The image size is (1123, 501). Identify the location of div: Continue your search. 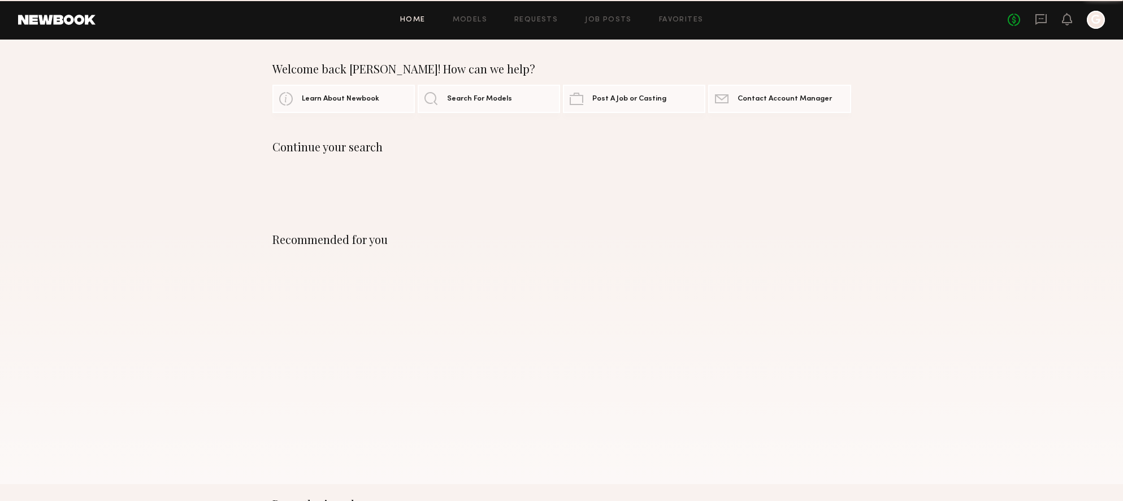
(562, 147).